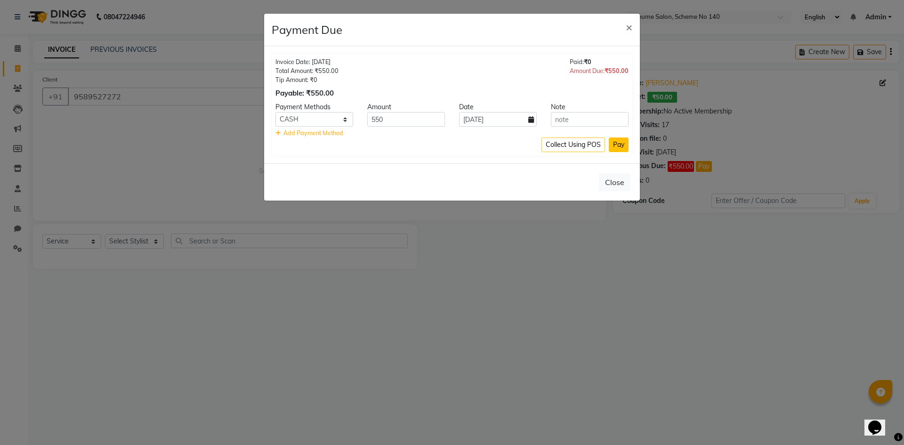 This screenshot has width=904, height=445. I want to click on button: Collect Using POS, so click(573, 145).